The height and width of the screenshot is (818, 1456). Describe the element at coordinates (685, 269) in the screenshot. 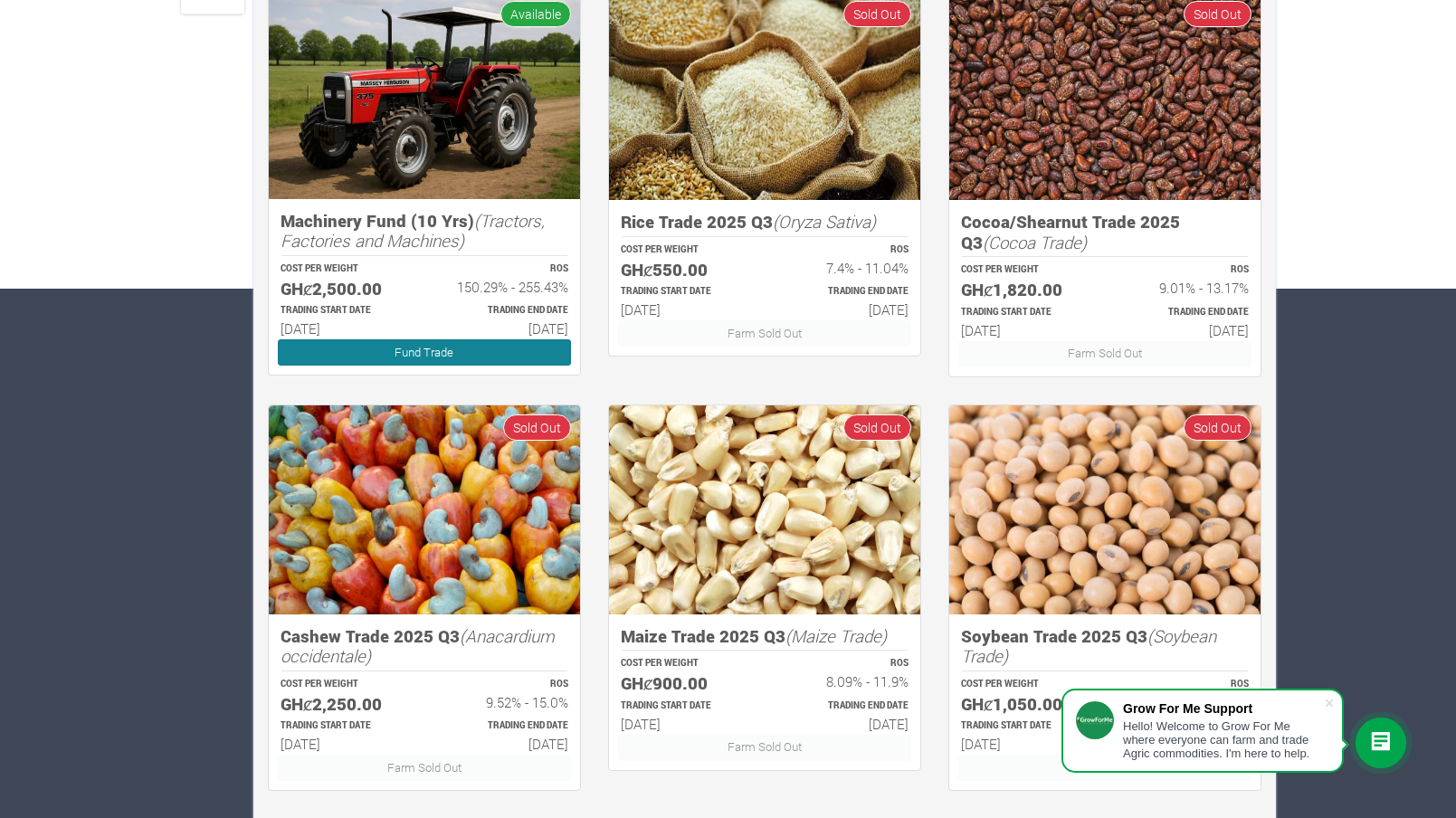

I see `h5: GHȼ550.00` at that location.